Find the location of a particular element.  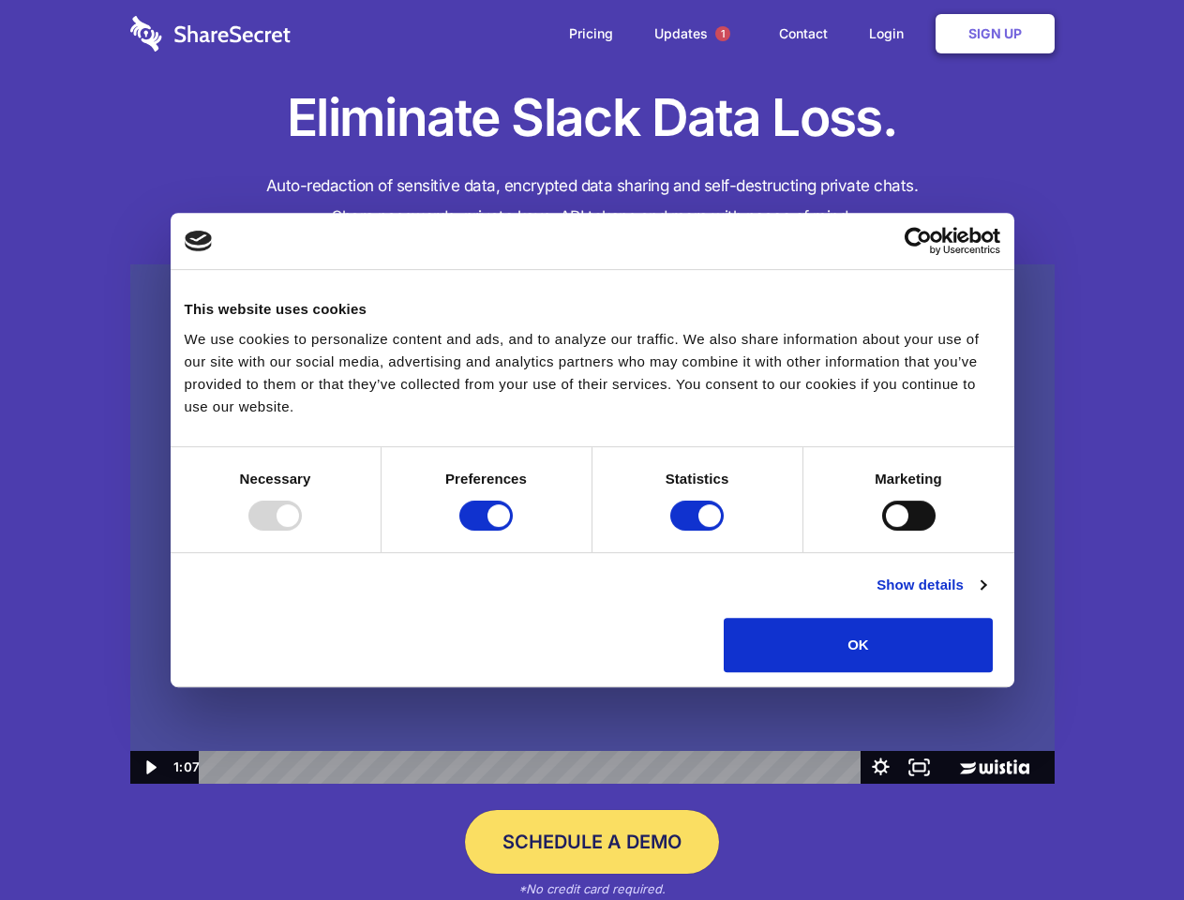

button: Show settings menu is located at coordinates (881, 767).